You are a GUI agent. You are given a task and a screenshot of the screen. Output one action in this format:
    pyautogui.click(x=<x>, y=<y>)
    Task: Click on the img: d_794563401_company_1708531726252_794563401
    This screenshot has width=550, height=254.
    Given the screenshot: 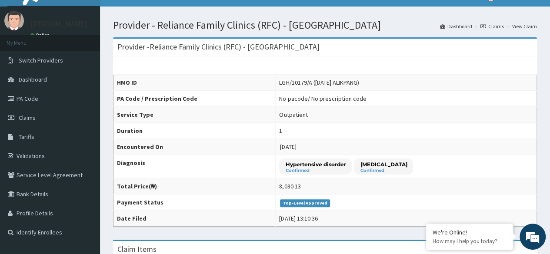 What is the action you would take?
    pyautogui.click(x=26, y=54)
    